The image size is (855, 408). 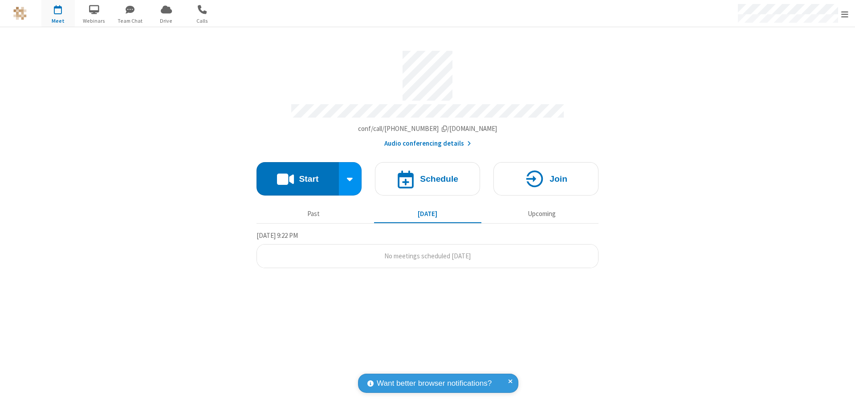 What do you see at coordinates (434, 383) in the screenshot?
I see `span: Want better browser notifications?` at bounding box center [434, 383].